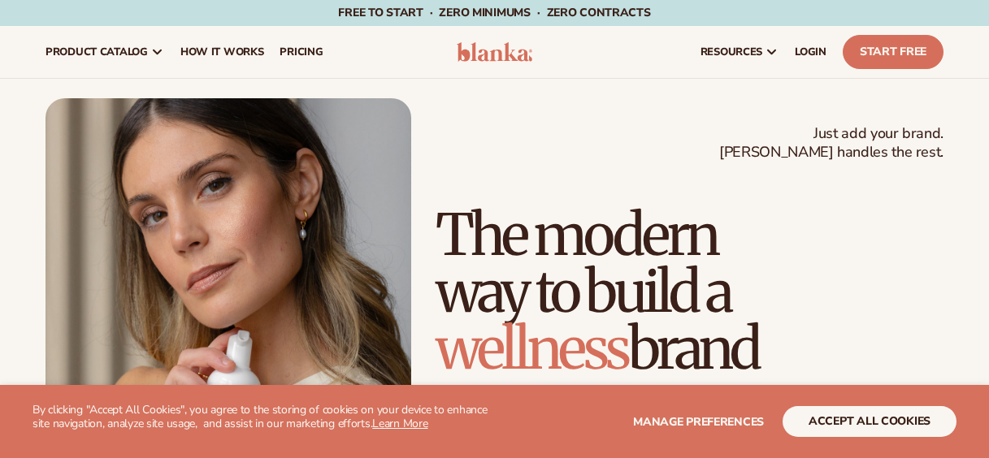 This screenshot has height=458, width=989. Describe the element at coordinates (689, 292) in the screenshot. I see `h1: The modern way to build a brand` at that location.